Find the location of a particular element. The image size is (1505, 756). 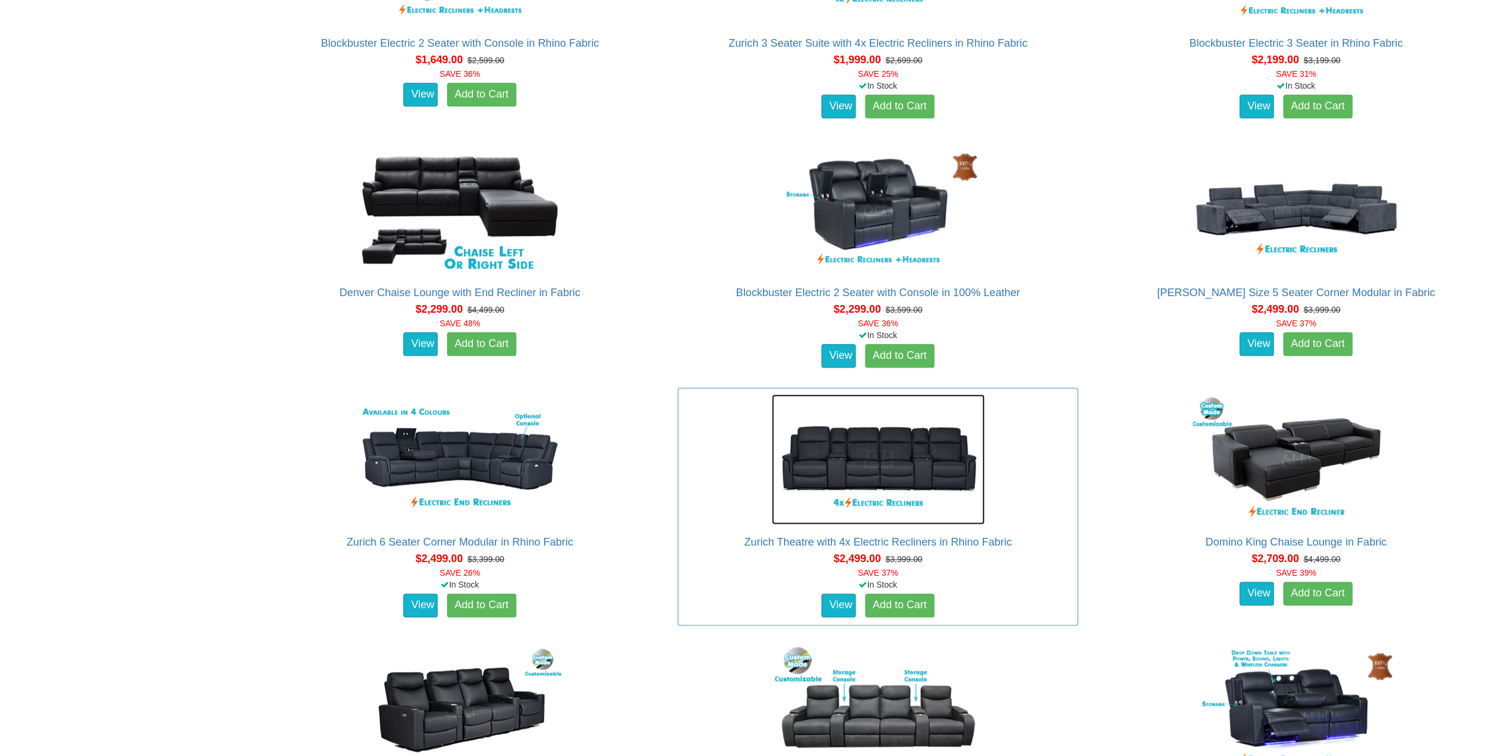

img: Domino King Chaise Lounge in Fabric is located at coordinates (1296, 459).